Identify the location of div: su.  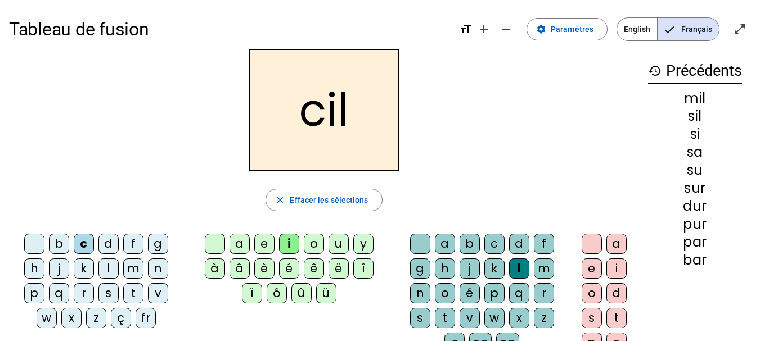
(694, 170).